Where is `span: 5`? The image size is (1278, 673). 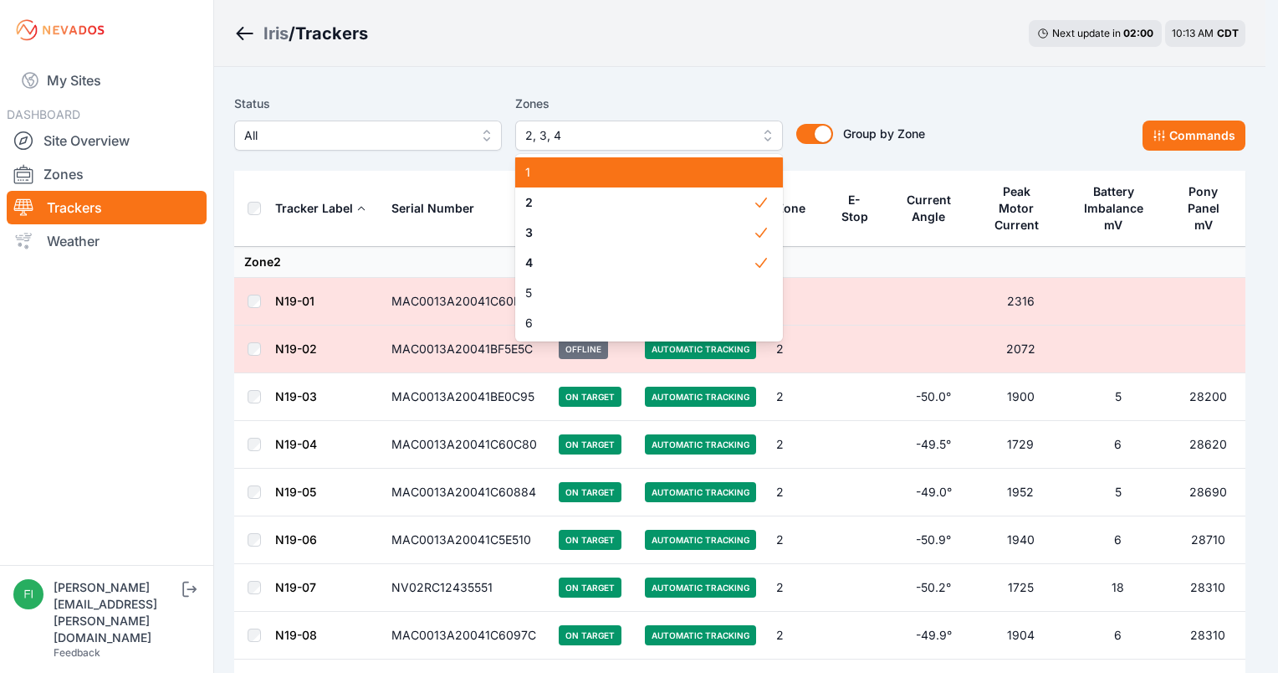
span: 5 is located at coordinates (639, 293).